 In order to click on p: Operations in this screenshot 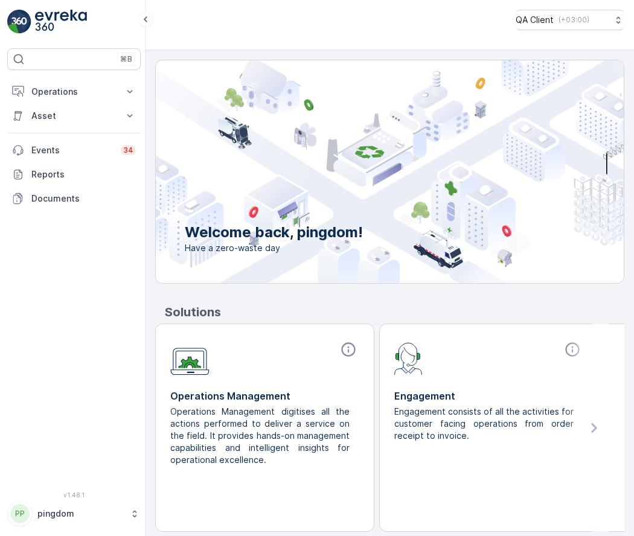, I will do `click(74, 92)`.